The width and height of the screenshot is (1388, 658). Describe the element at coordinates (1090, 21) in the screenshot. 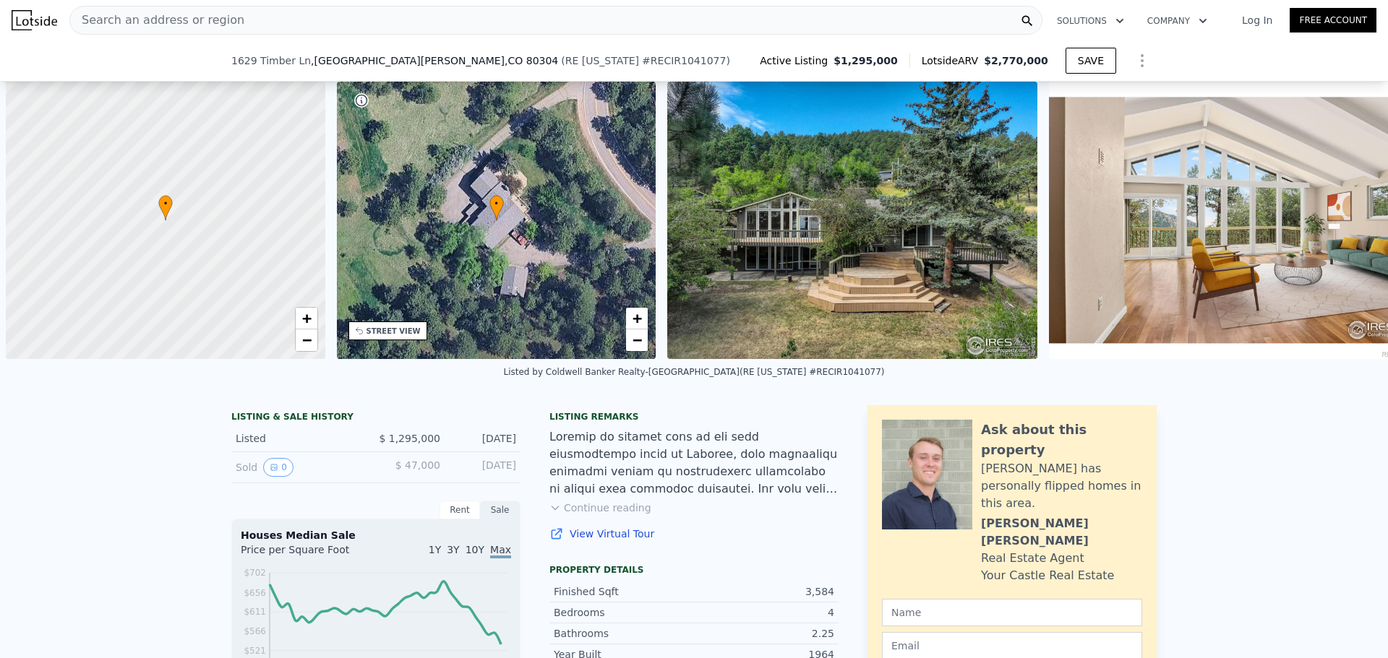

I see `button: Solutions` at that location.